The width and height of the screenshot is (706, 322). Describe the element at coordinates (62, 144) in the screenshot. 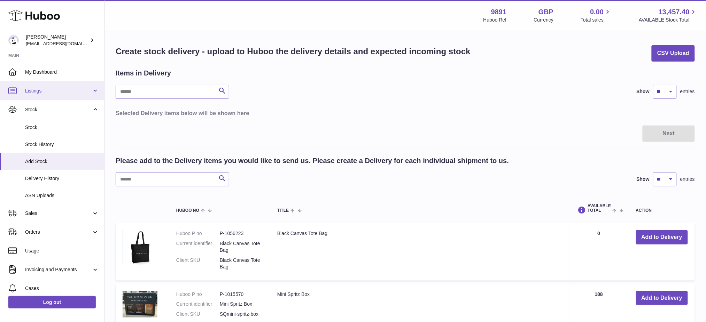

I see `span: Stock History` at that location.